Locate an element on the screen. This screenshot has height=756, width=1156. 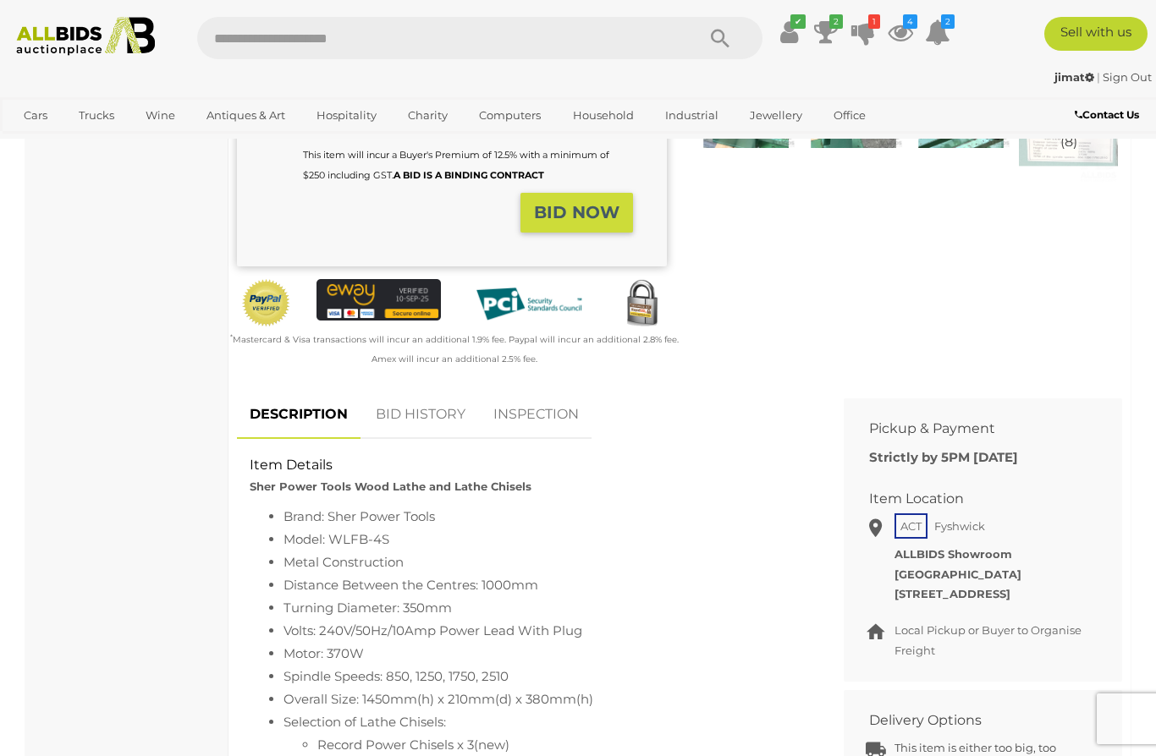
span: Fyshwick is located at coordinates (959, 526).